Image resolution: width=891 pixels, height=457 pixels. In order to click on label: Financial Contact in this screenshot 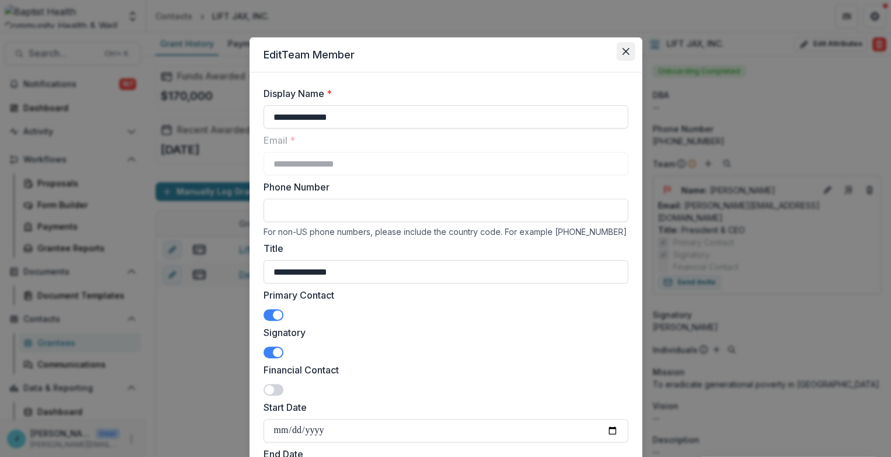, I will do `click(442, 370)`.